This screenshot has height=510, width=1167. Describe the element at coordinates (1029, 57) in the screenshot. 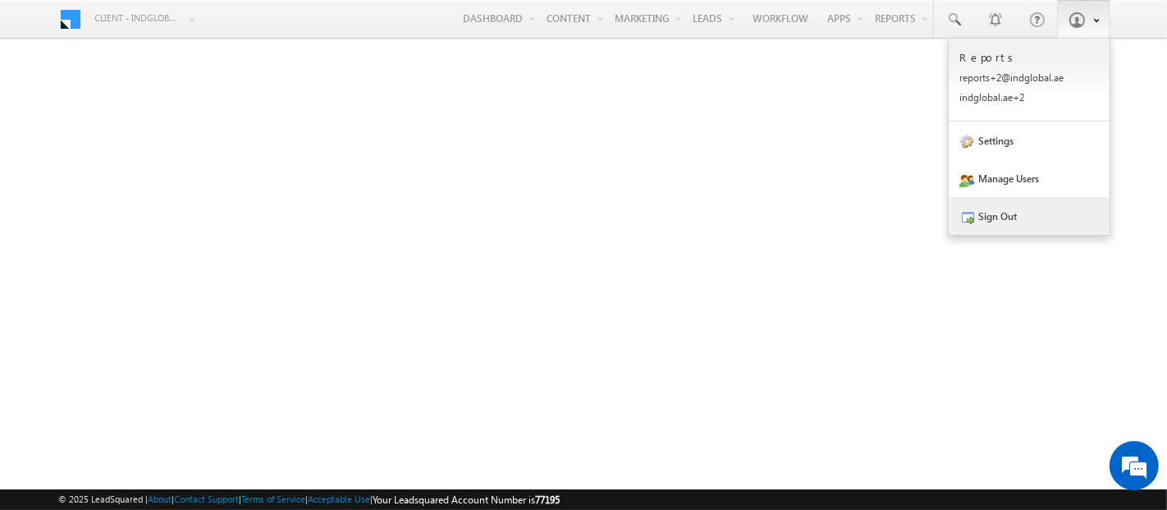

I see `p: Reports` at that location.